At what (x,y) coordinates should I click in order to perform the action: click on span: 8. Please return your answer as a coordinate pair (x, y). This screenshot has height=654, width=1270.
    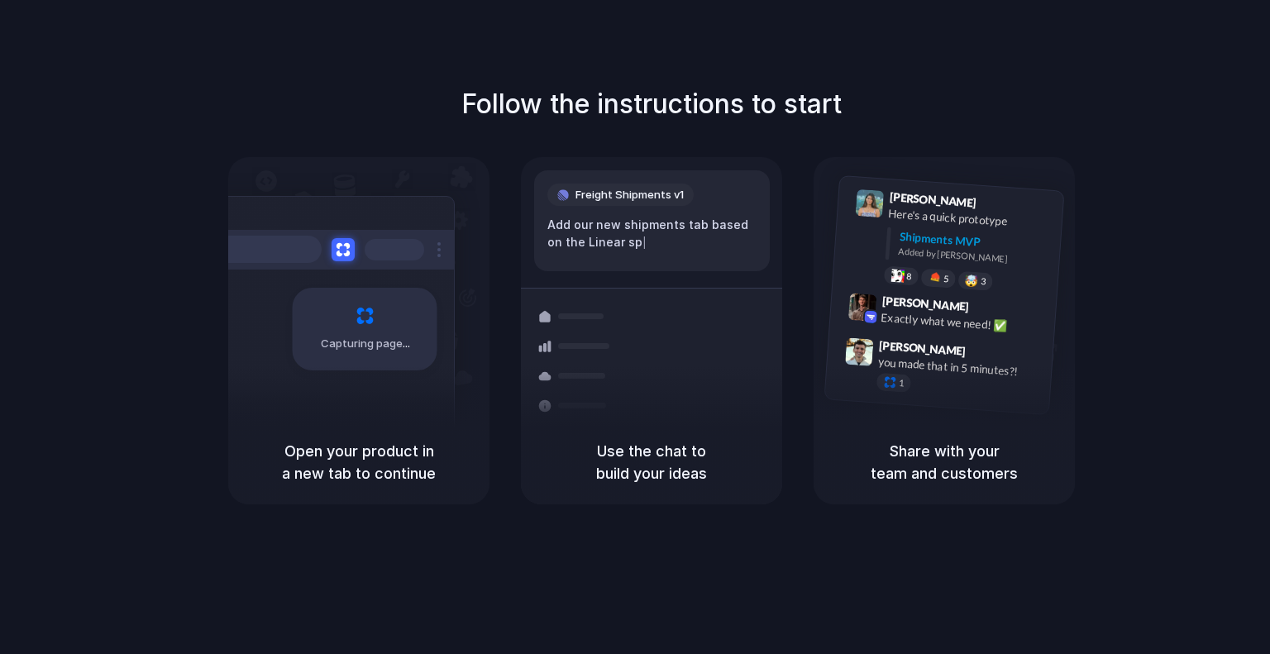
    Looking at the image, I should click on (909, 276).